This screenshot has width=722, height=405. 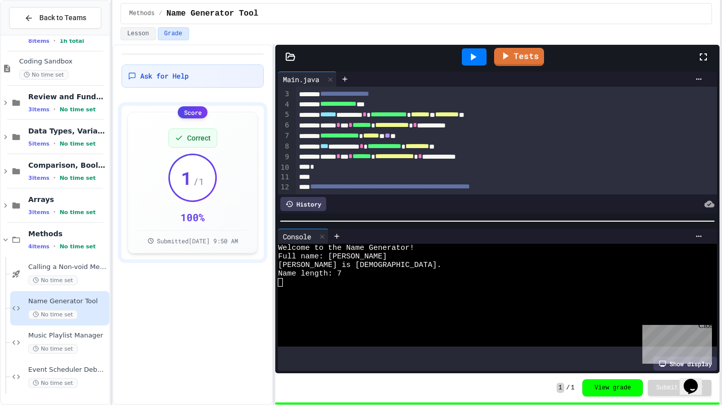 I want to click on a: Tests, so click(x=518, y=57).